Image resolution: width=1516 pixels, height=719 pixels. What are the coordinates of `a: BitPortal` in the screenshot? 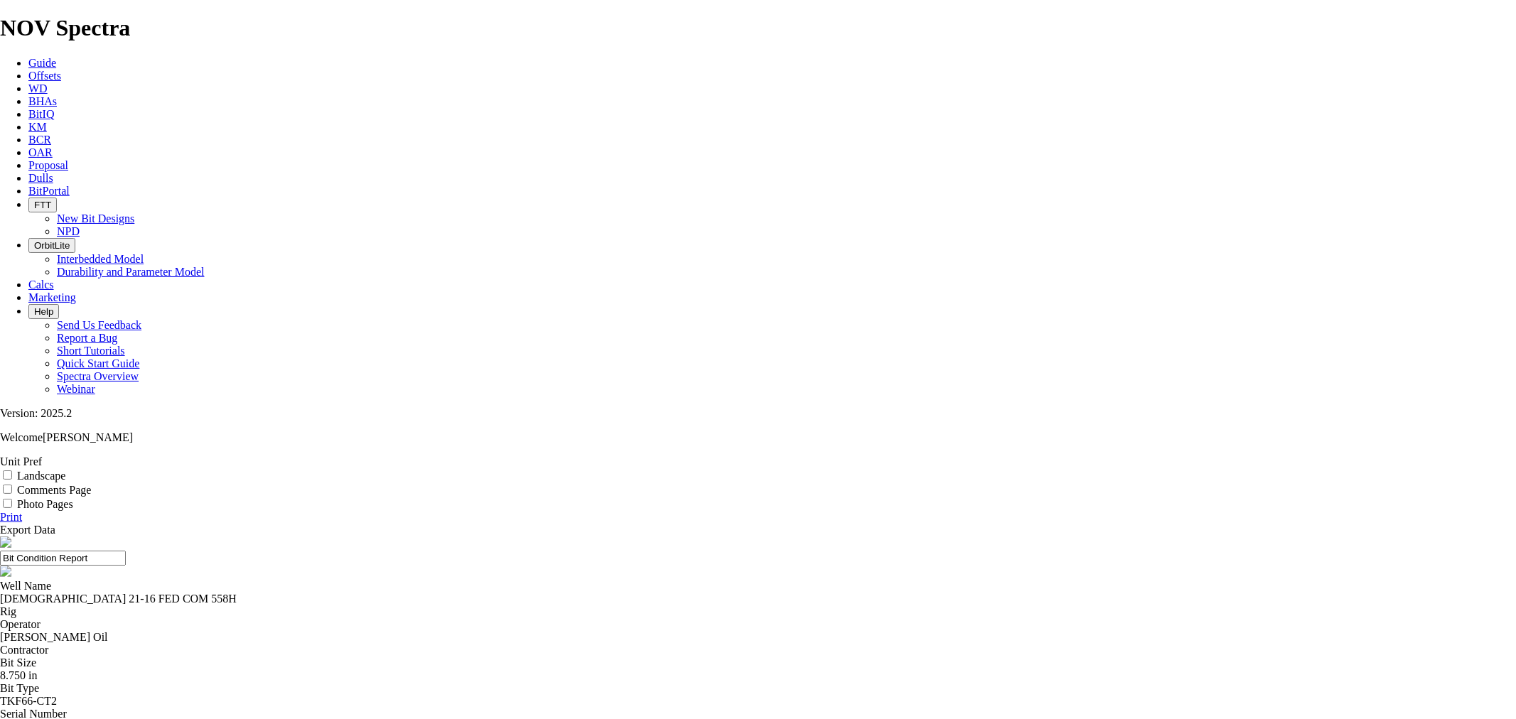 It's located at (49, 190).